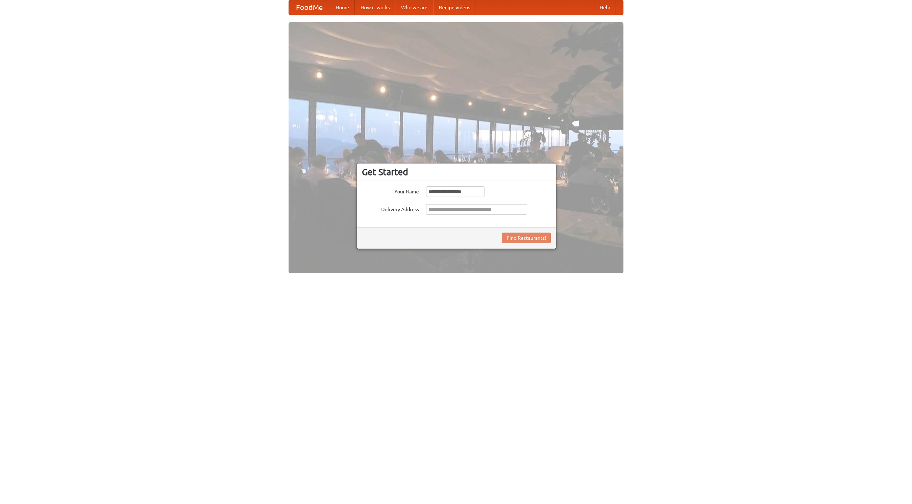 The image size is (912, 504). I want to click on a: Home, so click(342, 7).